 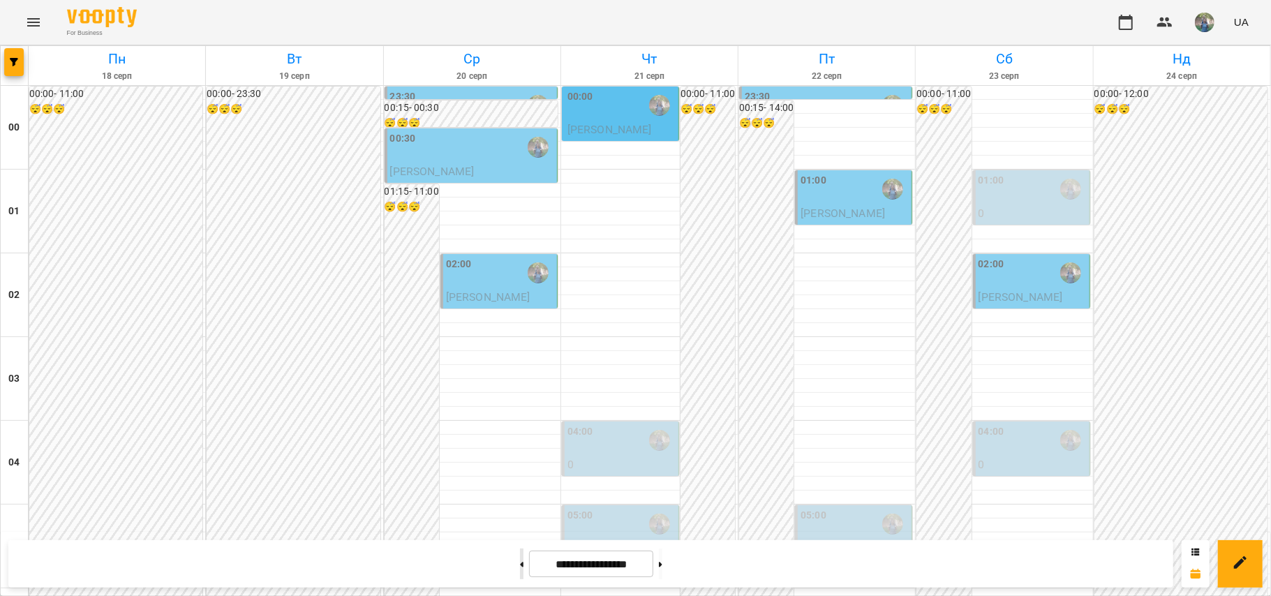 I want to click on img: de1e453bb906a7b44fa35c1e57b3518e.jpg, so click(x=1205, y=22).